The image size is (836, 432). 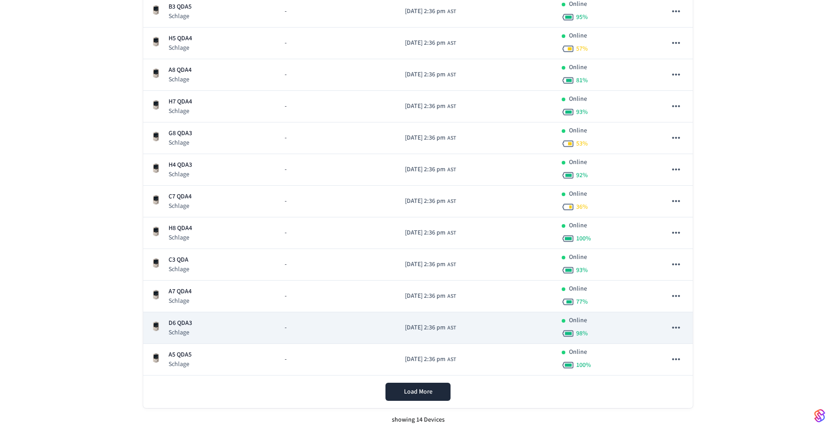 I want to click on p: A8 QDA4, so click(x=180, y=70).